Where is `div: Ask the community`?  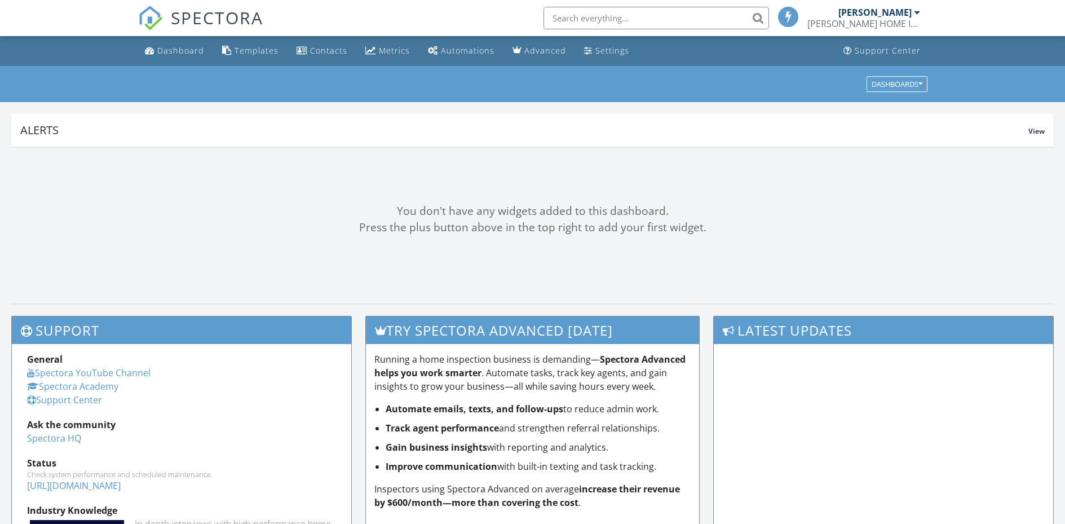 div: Ask the community is located at coordinates (182, 425).